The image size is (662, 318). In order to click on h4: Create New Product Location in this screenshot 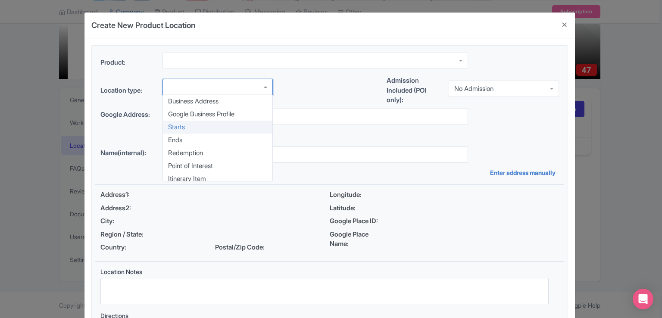, I will do `click(143, 25)`.